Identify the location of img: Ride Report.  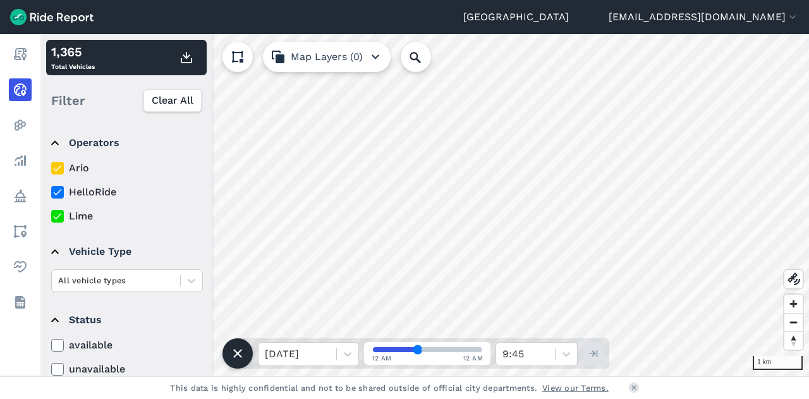
(52, 17).